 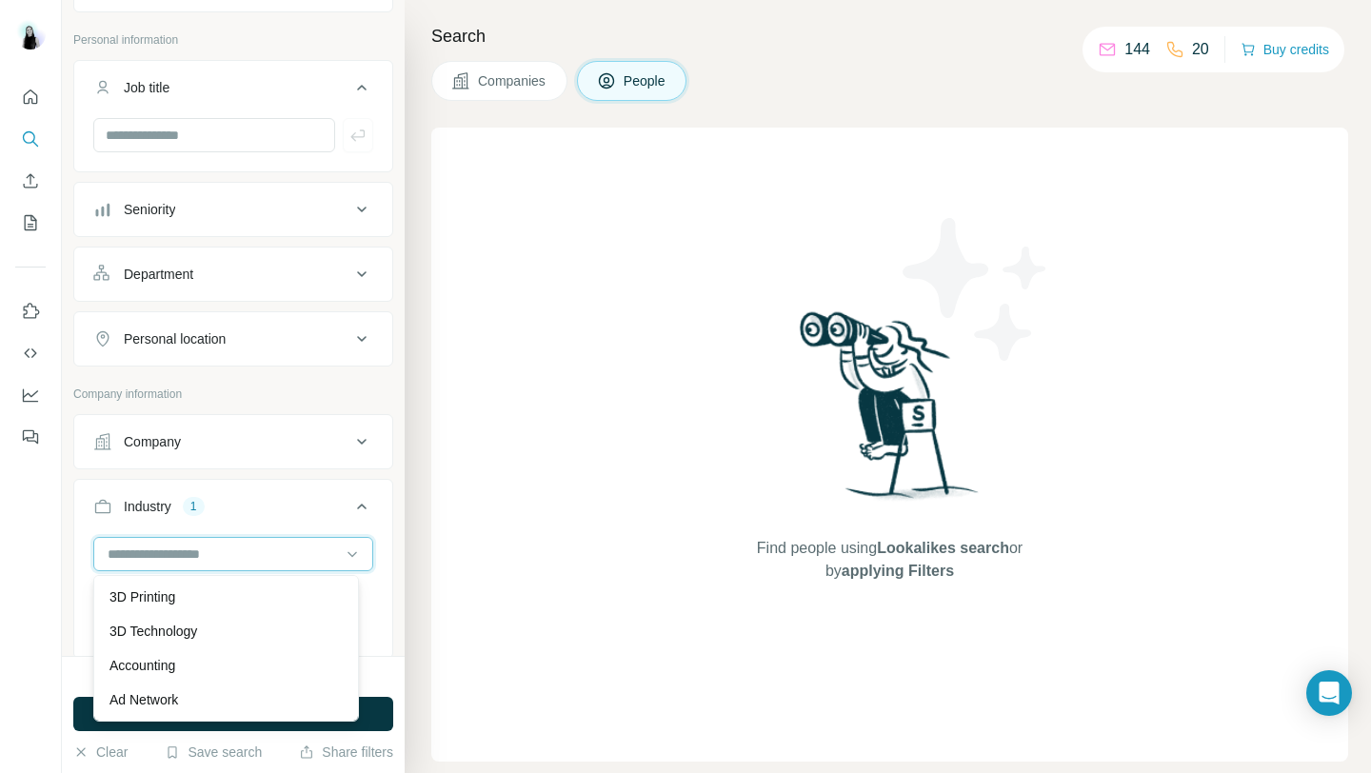 I want to click on span: Lookalikes search, so click(x=943, y=548).